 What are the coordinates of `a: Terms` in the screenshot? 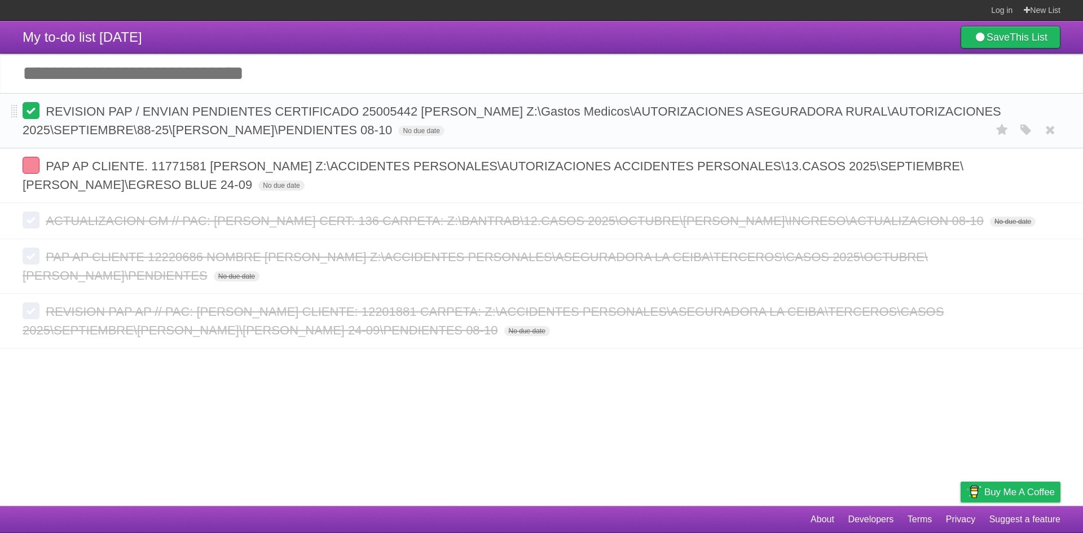 It's located at (920, 519).